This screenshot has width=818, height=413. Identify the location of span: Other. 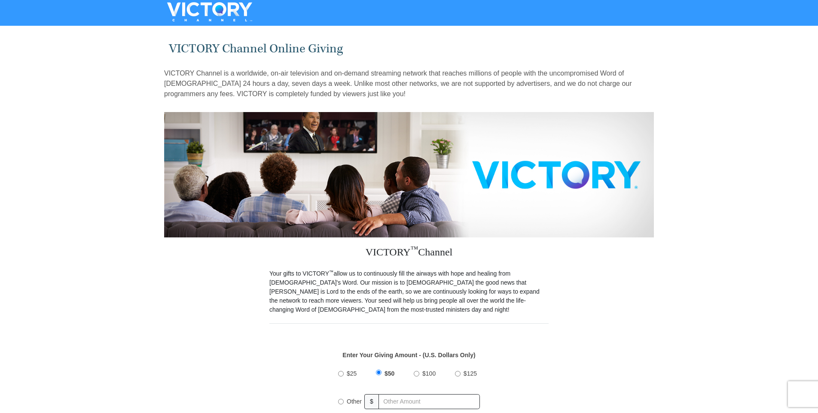
(354, 402).